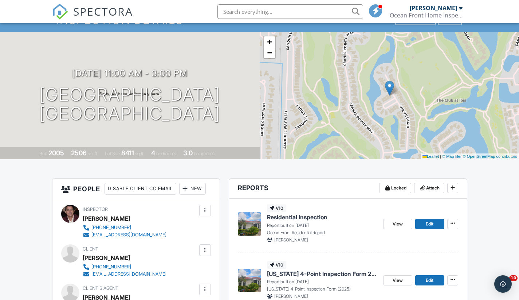 This screenshot has height=300, width=519. What do you see at coordinates (449, 20) in the screenshot?
I see `div: More` at bounding box center [449, 20].